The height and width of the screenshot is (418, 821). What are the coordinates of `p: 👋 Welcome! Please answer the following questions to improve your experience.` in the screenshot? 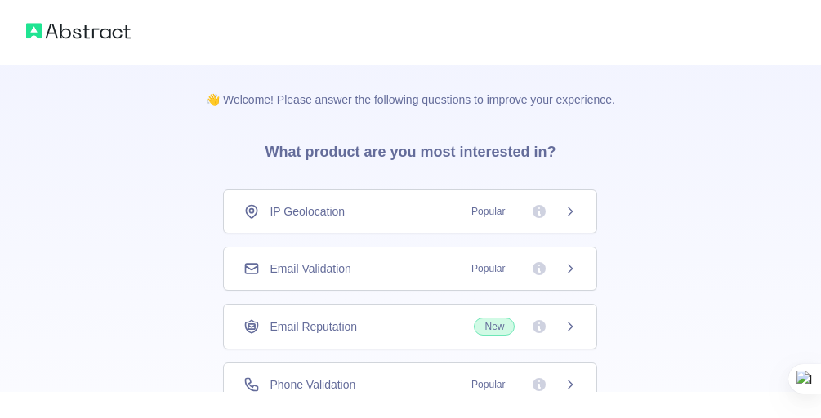 It's located at (410, 87).